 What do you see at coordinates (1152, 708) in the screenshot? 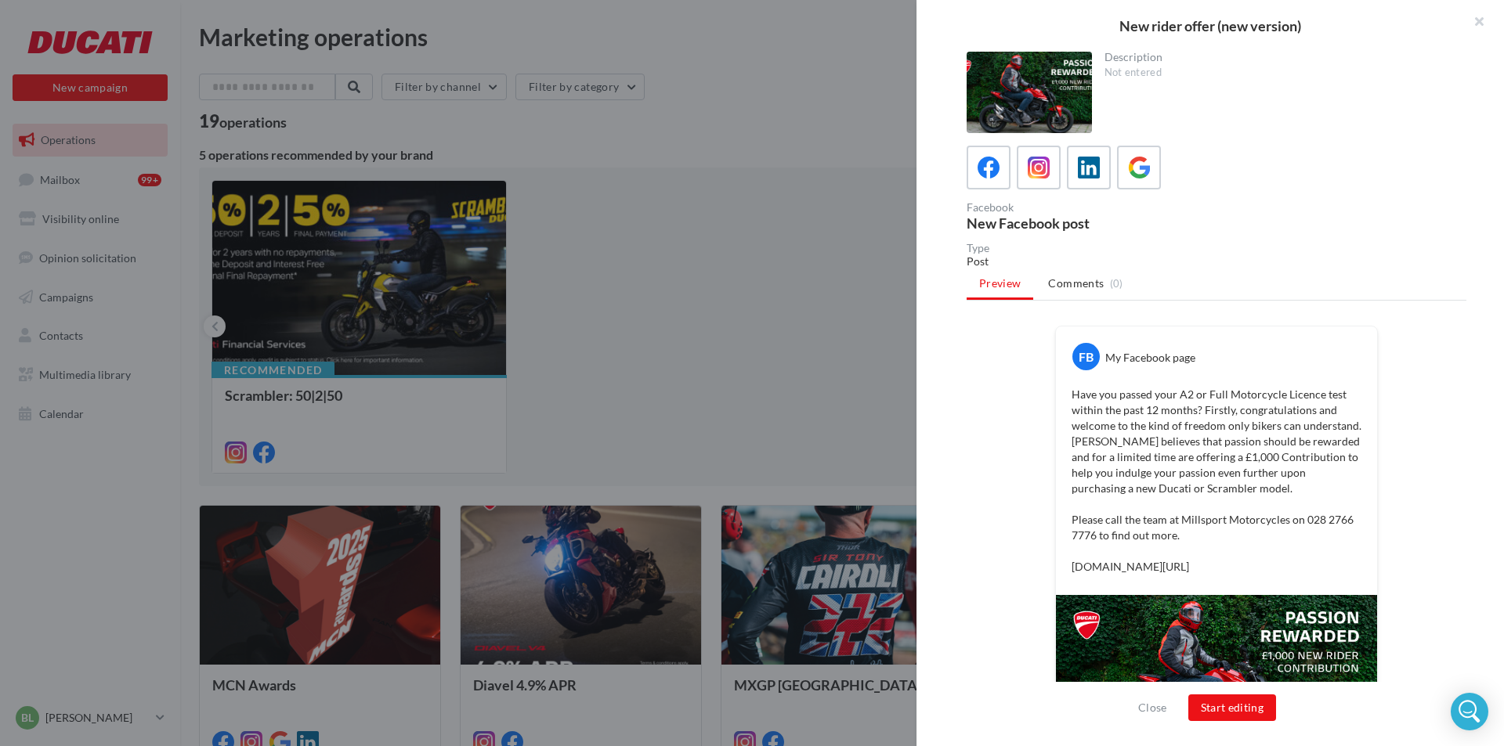
I see `button: Close` at bounding box center [1152, 708].